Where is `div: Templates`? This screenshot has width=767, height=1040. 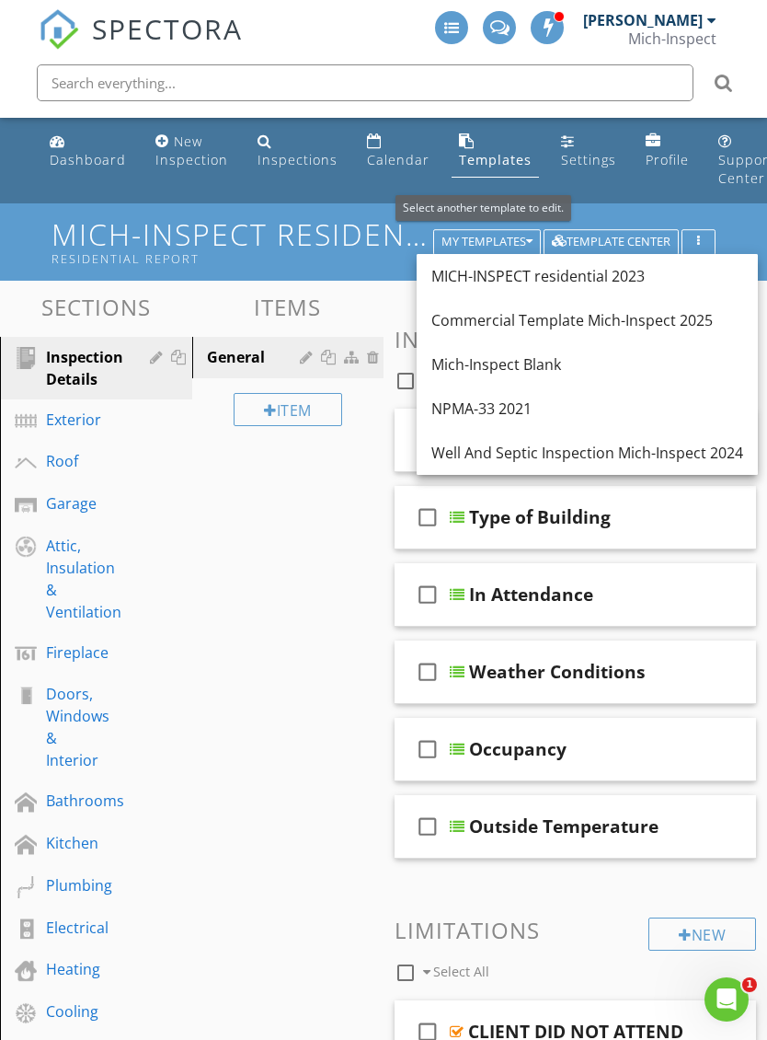
div: Templates is located at coordinates (495, 159).